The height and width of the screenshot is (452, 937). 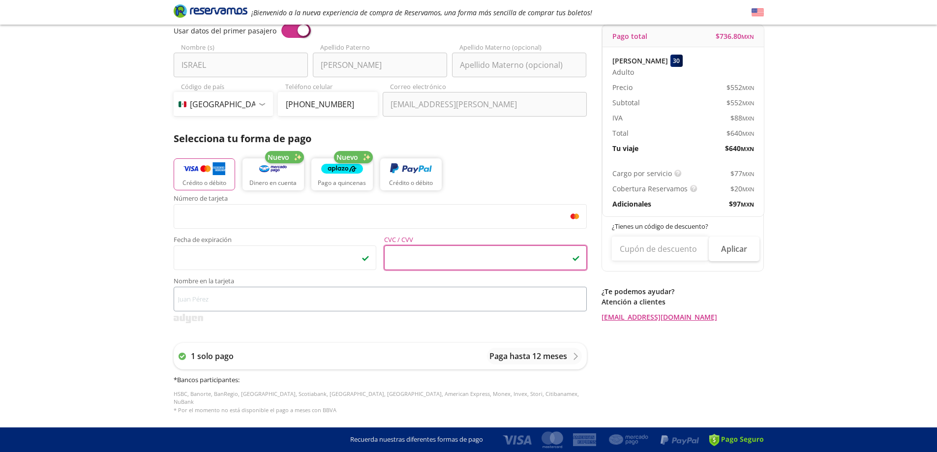 I want to click on em: ¡Bienvenido a la nueva experiencia de compra de Reservamos, una forma más sencilla de comprar tus..., so click(x=421, y=12).